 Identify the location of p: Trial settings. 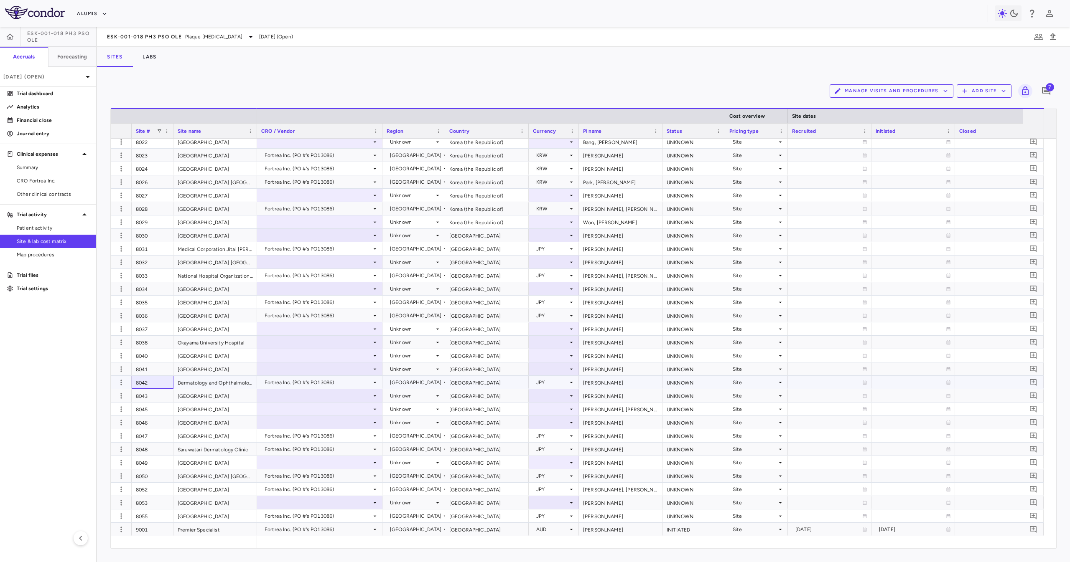
(53, 289).